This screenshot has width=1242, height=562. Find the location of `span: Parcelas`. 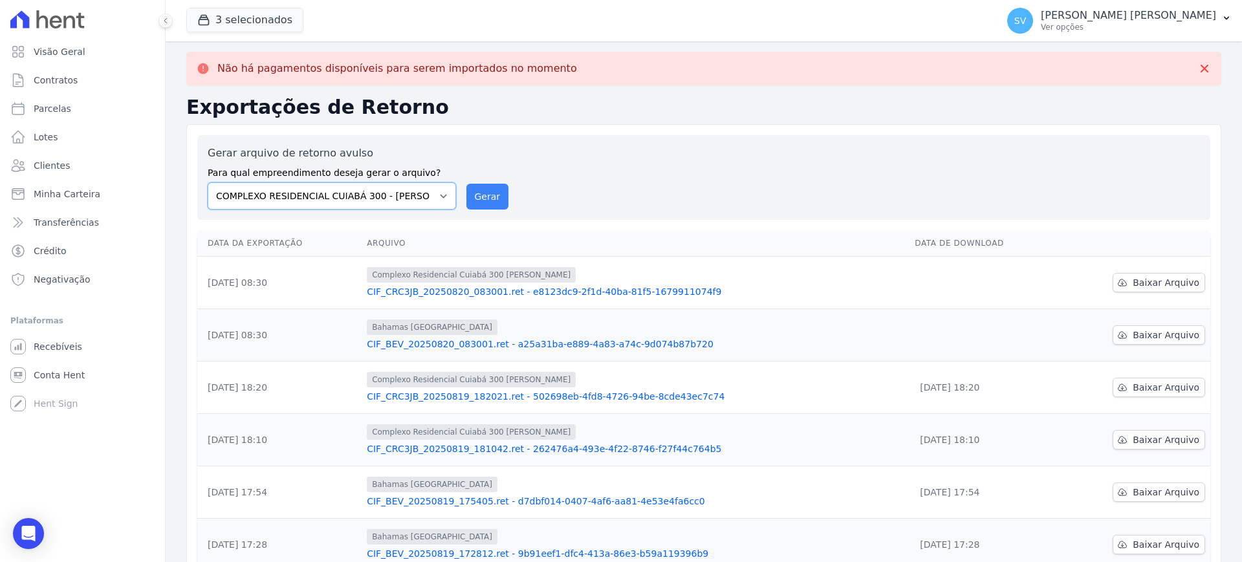

span: Parcelas is located at coordinates (52, 109).